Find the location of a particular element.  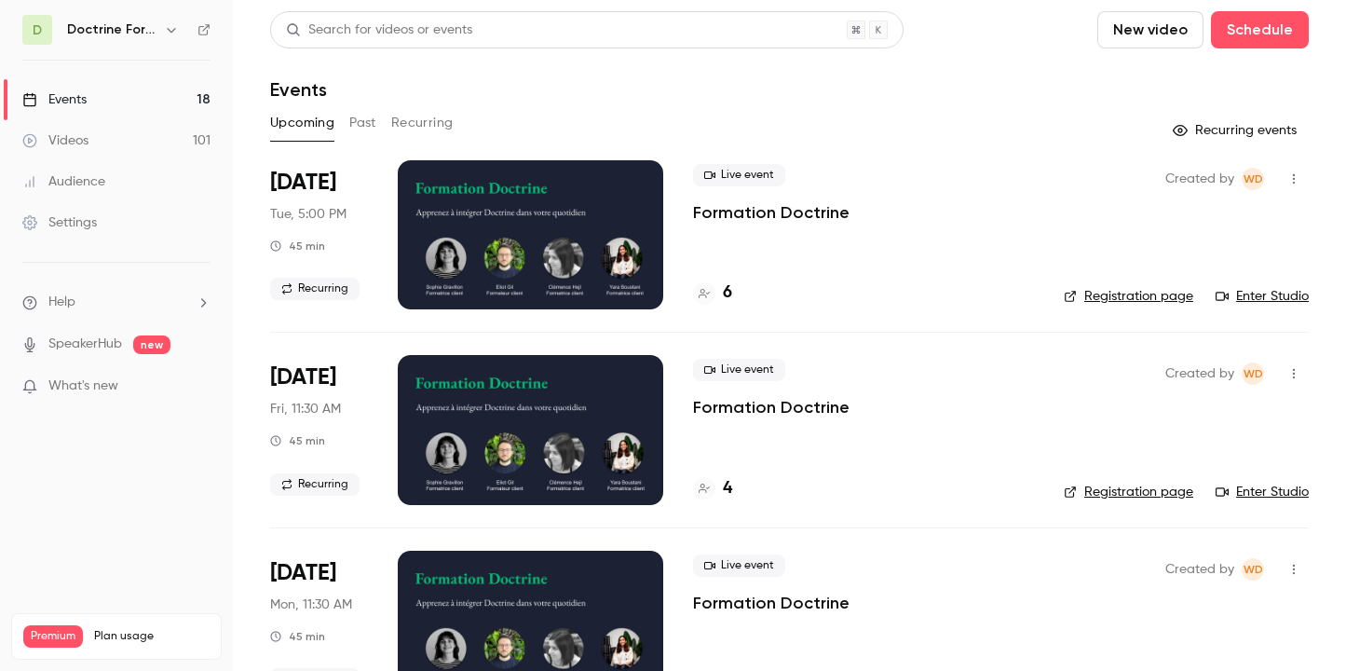

h4: 6 is located at coordinates (727, 292).